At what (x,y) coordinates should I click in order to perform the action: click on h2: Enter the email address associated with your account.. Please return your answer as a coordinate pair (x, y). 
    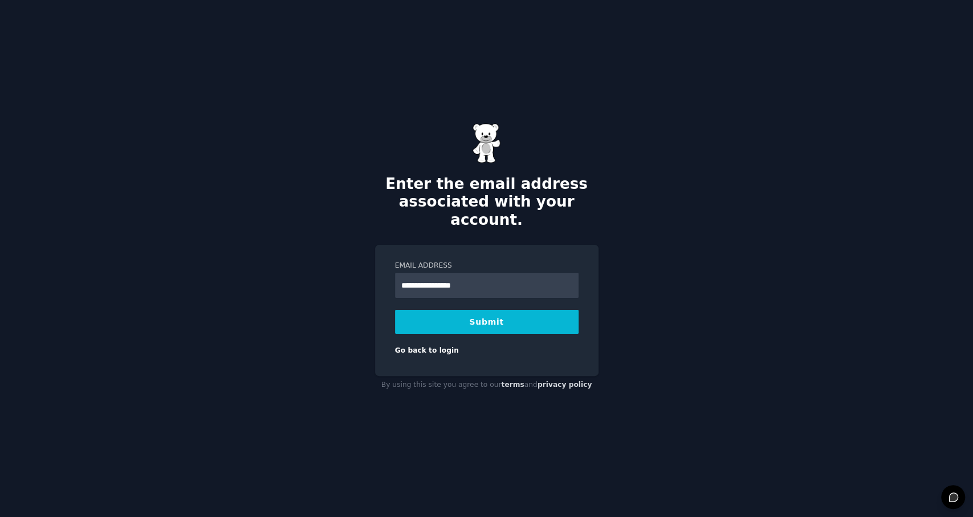
    Looking at the image, I should click on (487, 202).